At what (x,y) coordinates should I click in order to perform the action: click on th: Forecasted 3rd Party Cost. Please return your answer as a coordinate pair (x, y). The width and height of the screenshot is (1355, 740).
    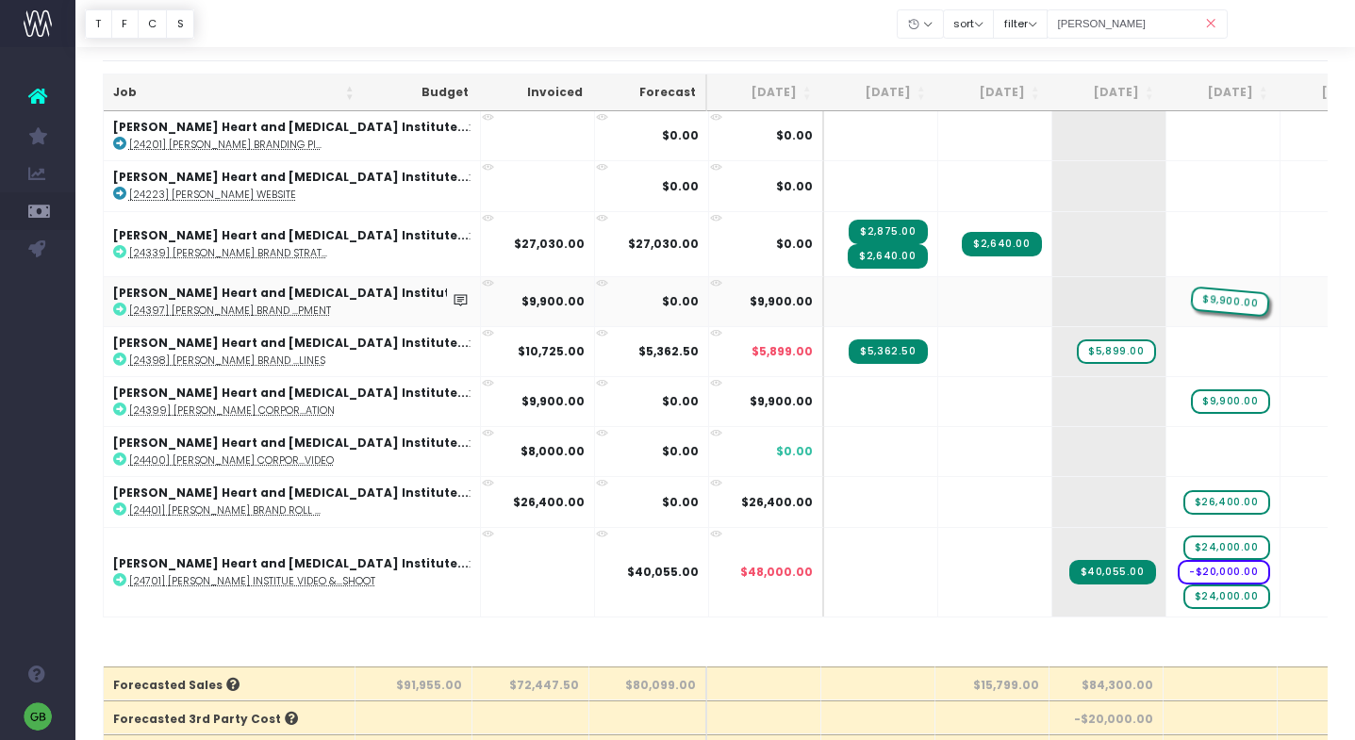
    Looking at the image, I should click on (229, 717).